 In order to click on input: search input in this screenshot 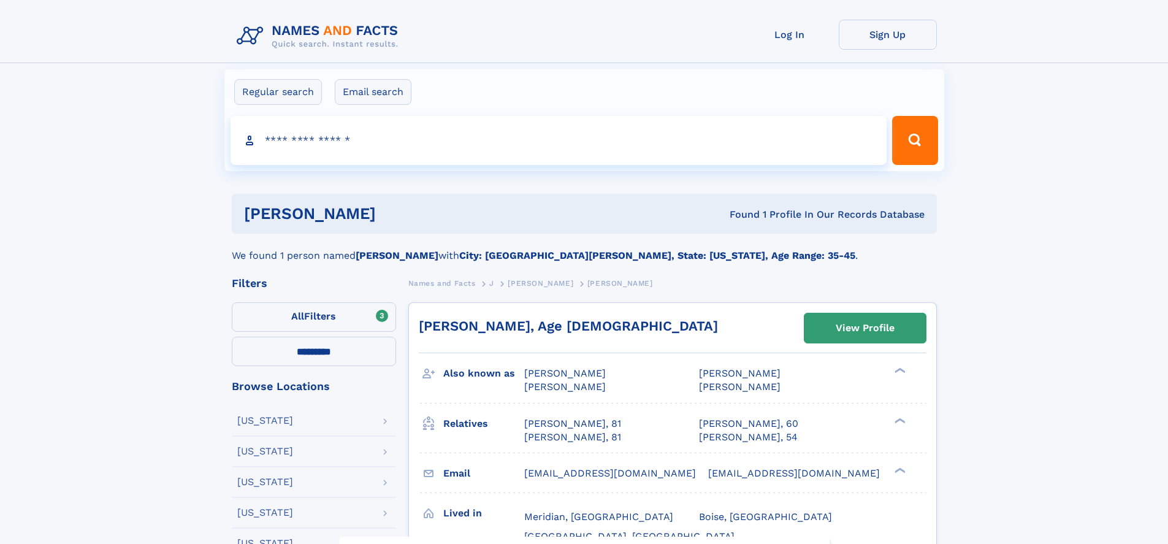, I will do `click(558, 140)`.